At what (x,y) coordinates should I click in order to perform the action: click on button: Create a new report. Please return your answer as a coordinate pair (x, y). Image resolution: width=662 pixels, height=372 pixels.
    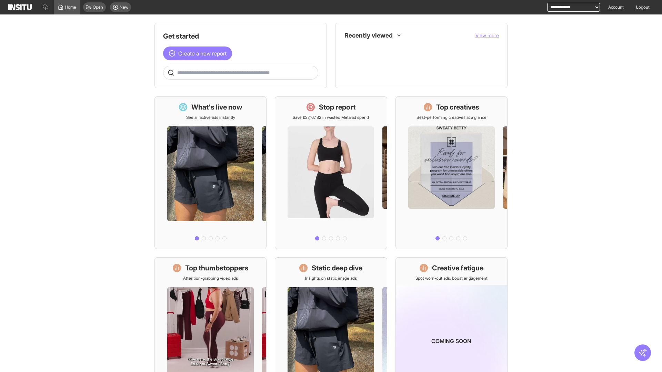
    Looking at the image, I should click on (197, 53).